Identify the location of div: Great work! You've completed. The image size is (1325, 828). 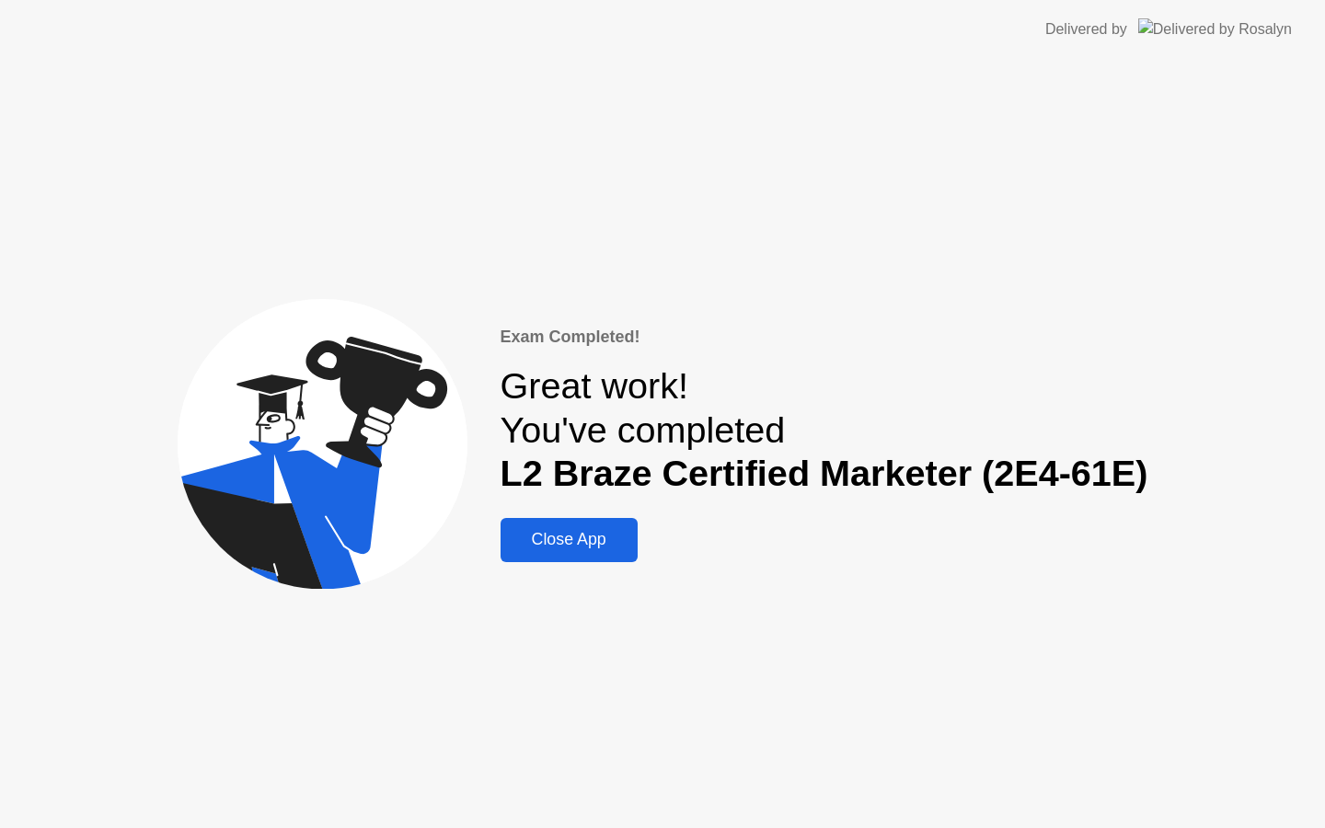
(825, 430).